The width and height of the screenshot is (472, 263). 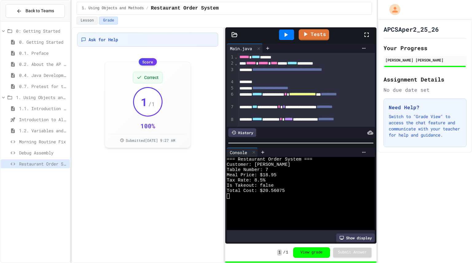 What do you see at coordinates (148, 126) in the screenshot?
I see `div: 100 %` at bounding box center [148, 126].